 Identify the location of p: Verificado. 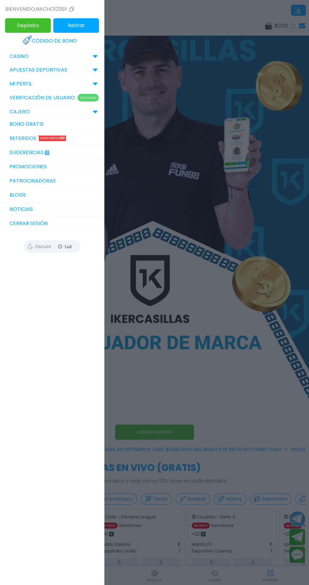
(88, 98).